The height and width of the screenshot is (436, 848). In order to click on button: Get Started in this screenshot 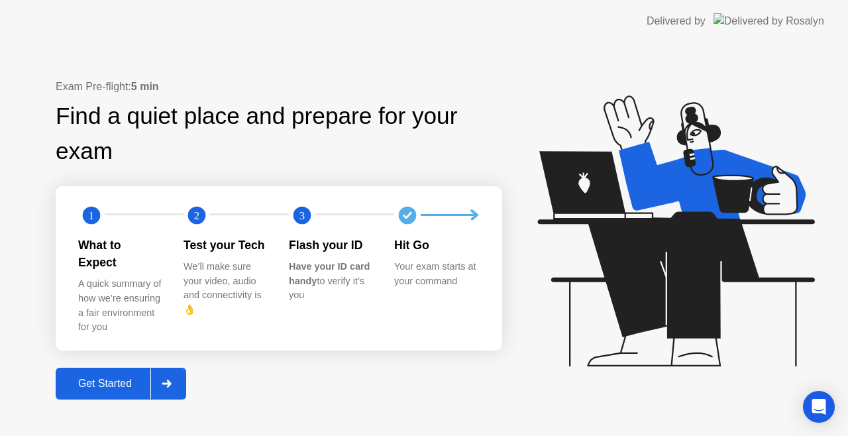, I will do `click(121, 383)`.